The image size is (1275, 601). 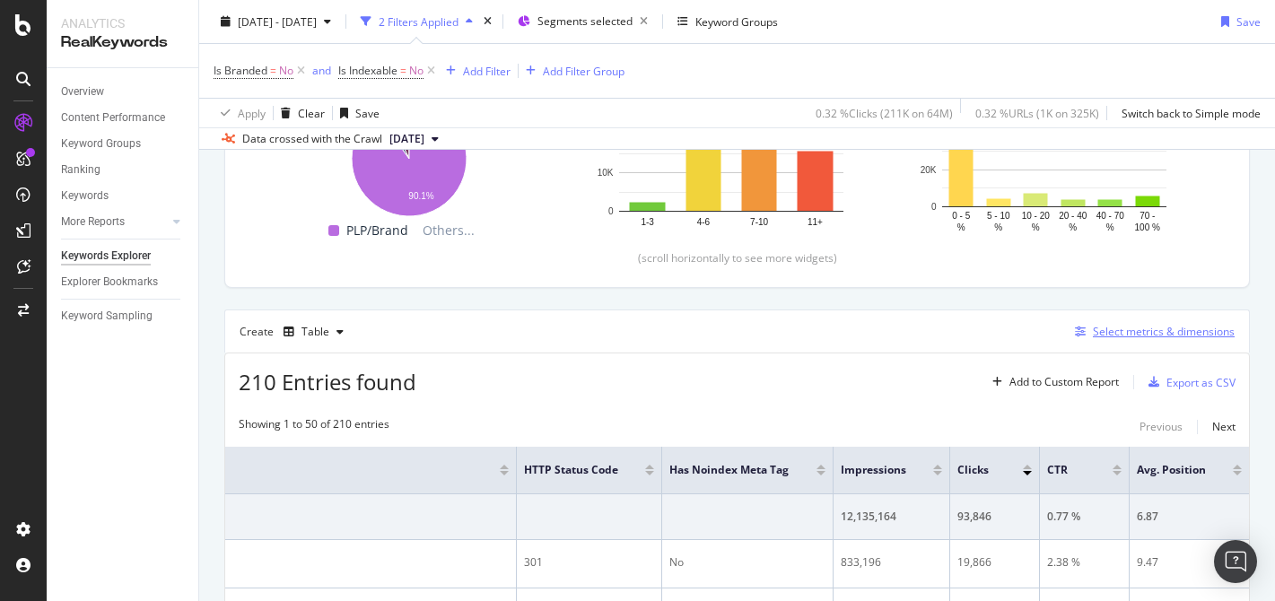 What do you see at coordinates (295, 332) in the screenshot?
I see `div: Create` at bounding box center [295, 332].